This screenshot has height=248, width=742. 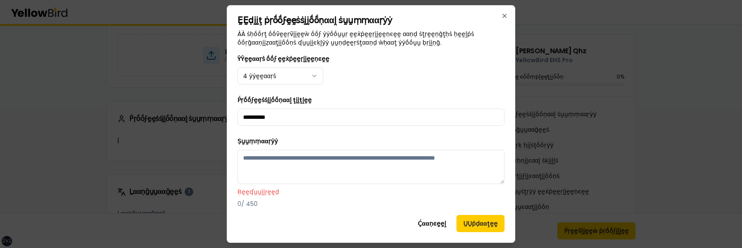 What do you see at coordinates (371, 192) in the screenshot?
I see `p: Ṛḛḛʠṵṵḭḭṛḛḛḍ` at bounding box center [371, 192].